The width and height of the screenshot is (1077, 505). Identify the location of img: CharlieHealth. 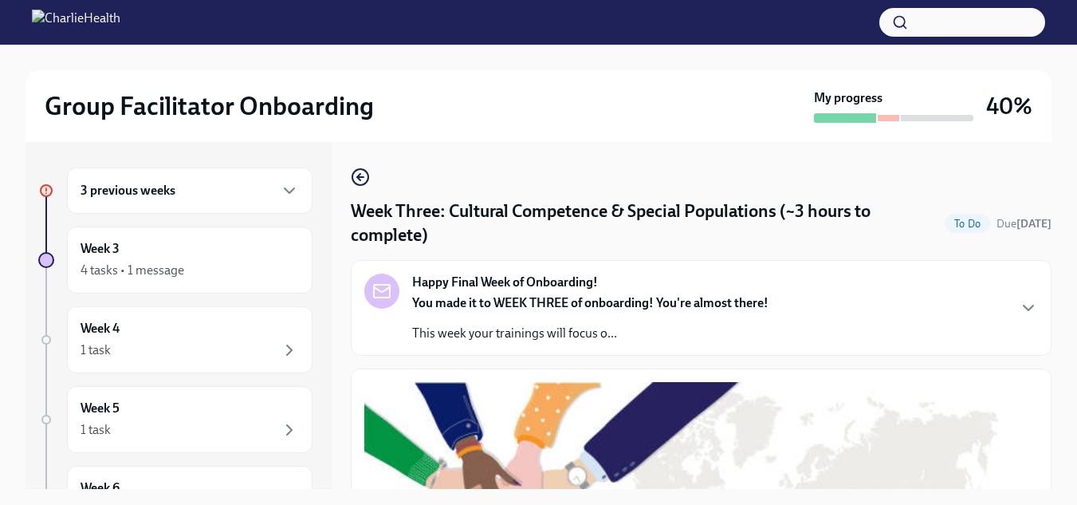
(76, 22).